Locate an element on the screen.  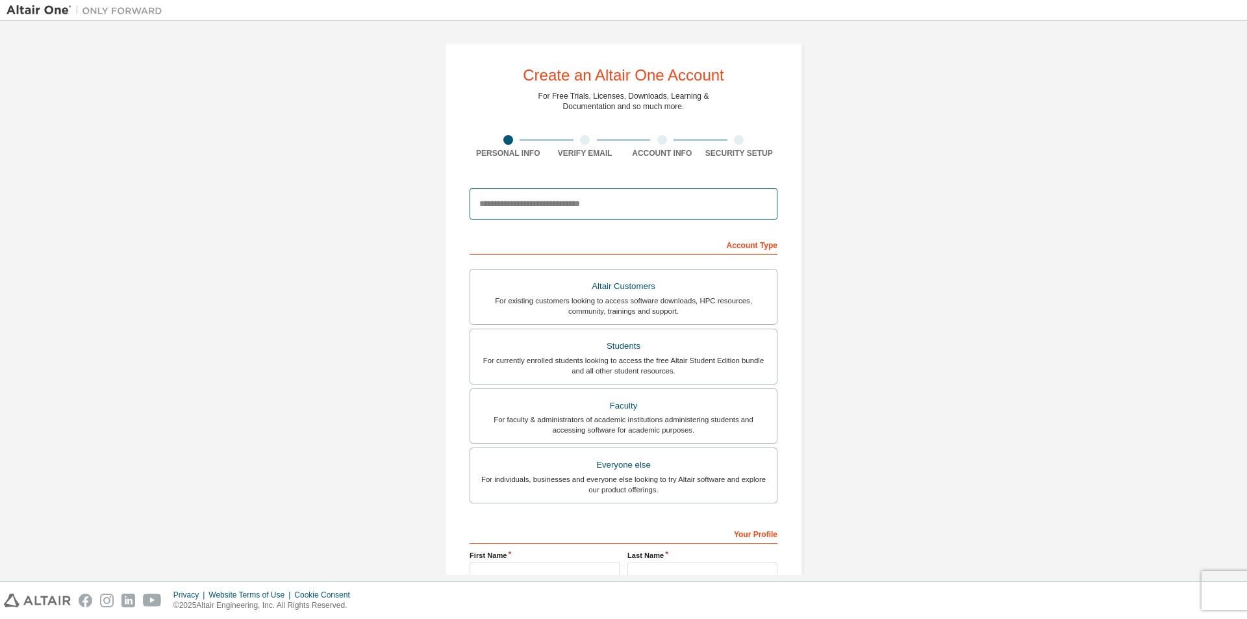
div: For Free Trials, Licenses, Downloads, Learning & Documentation and so much more. is located at coordinates (623, 101).